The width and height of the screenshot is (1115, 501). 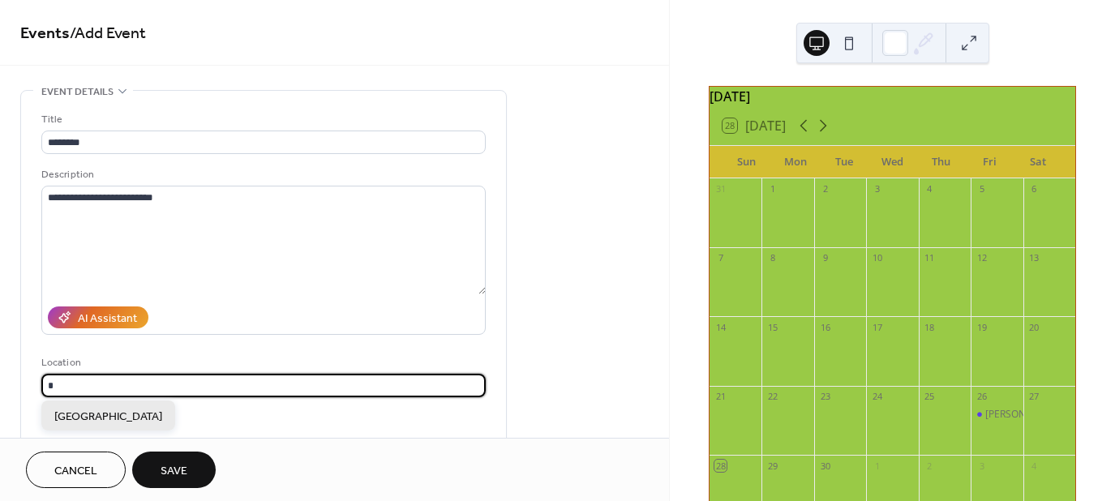 I want to click on div: Thu, so click(x=940, y=162).